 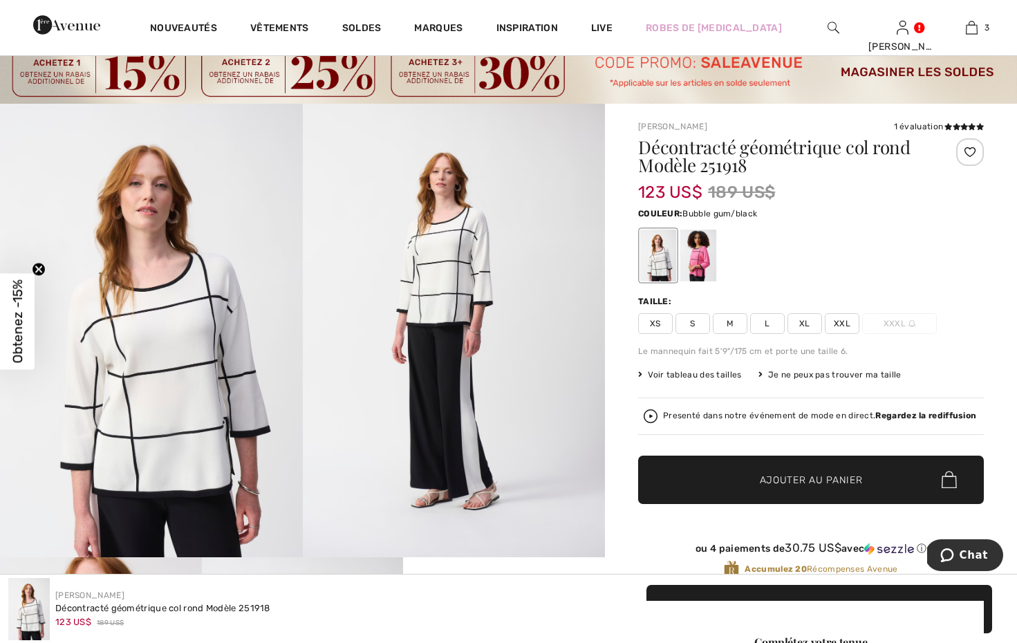 What do you see at coordinates (602, 28) in the screenshot?
I see `a: Live` at bounding box center [602, 28].